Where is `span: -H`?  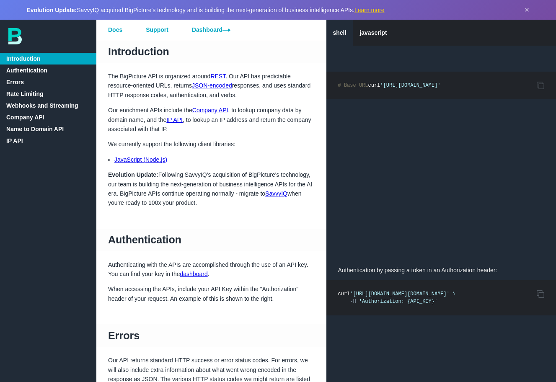 span: -H is located at coordinates (353, 302).